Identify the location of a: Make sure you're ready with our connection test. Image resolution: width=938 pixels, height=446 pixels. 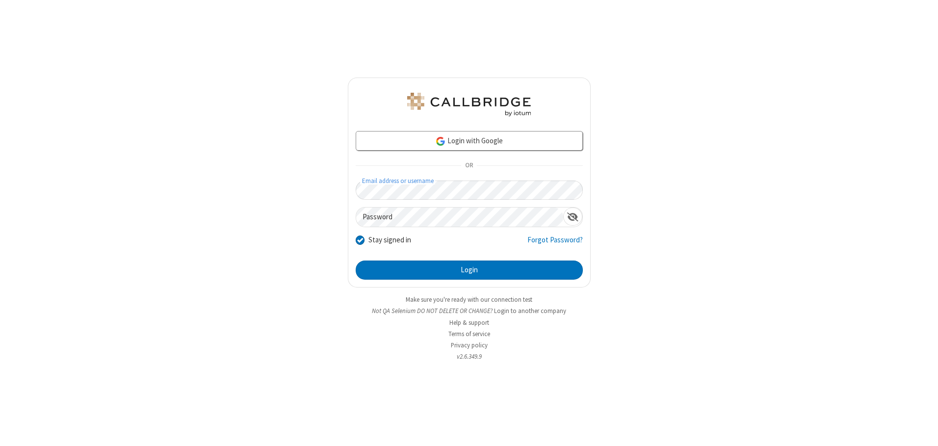
(469, 299).